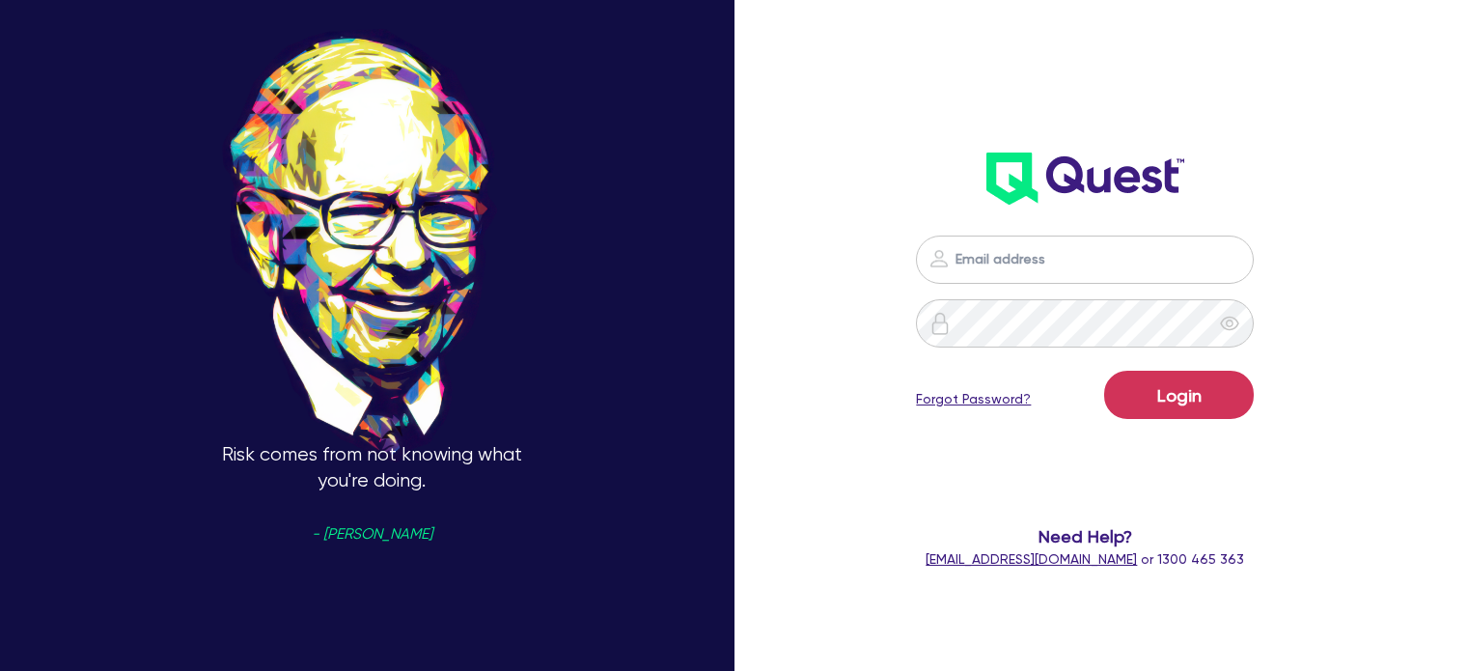 This screenshot has width=1468, height=671. What do you see at coordinates (1085, 260) in the screenshot?
I see `input: Email address` at bounding box center [1085, 260].